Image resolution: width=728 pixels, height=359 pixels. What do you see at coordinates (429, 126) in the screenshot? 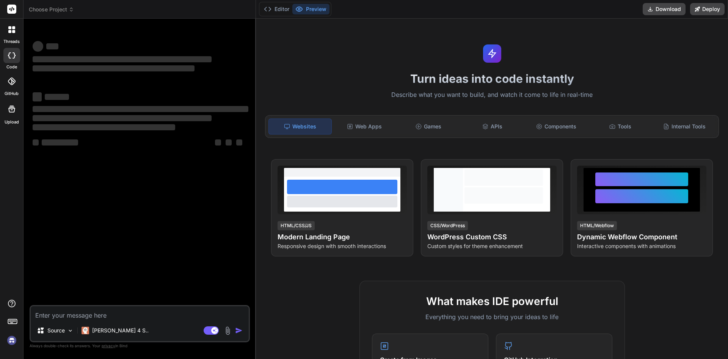
I see `div: Games` at bounding box center [429, 126].